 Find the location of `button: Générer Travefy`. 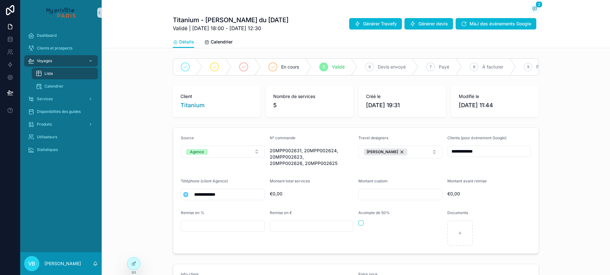

button: Générer Travefy is located at coordinates (375, 24).